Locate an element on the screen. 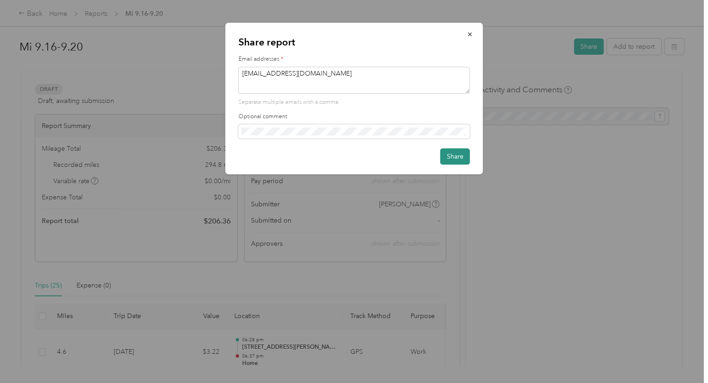 The height and width of the screenshot is (383, 708). button: Share is located at coordinates (455, 156).